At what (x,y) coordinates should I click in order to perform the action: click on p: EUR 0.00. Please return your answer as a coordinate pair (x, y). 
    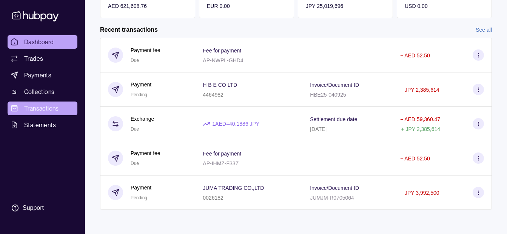
    Looking at the image, I should click on (246, 6).